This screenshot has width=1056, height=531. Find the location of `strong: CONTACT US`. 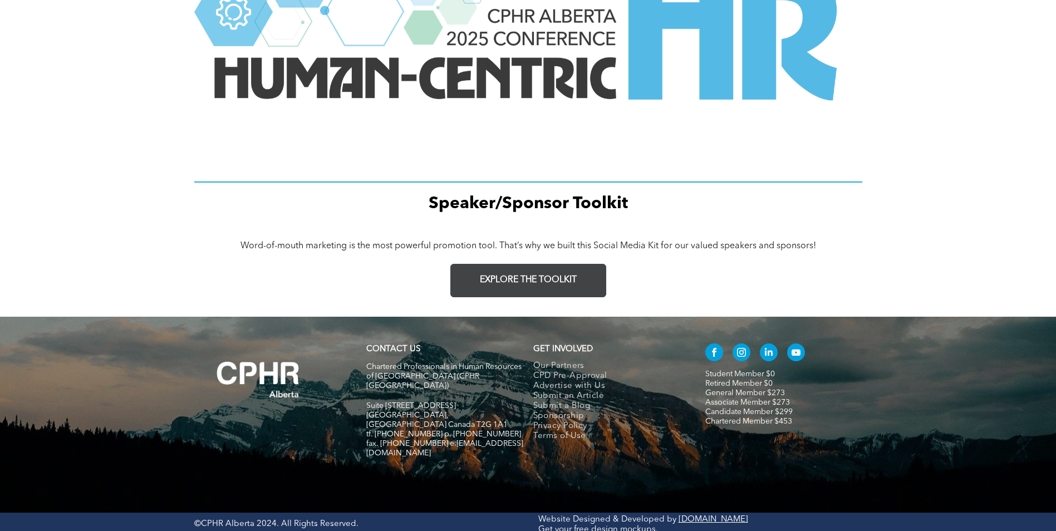

strong: CONTACT US is located at coordinates (393, 349).